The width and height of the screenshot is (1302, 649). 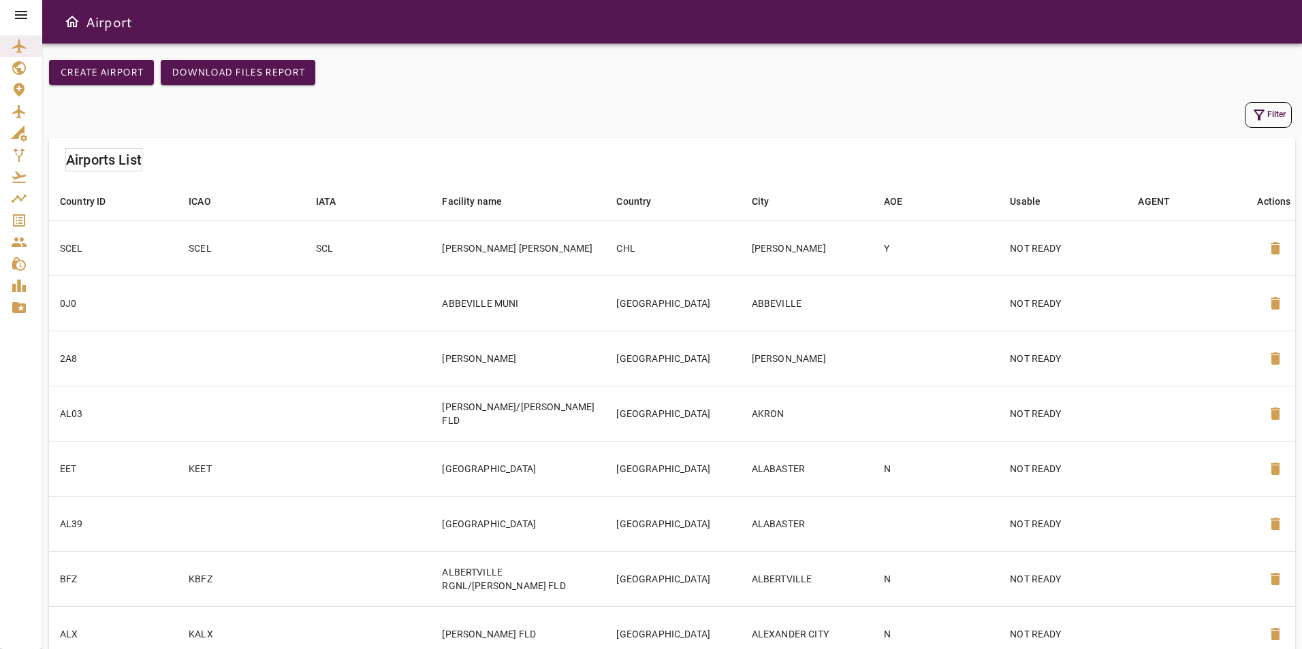 What do you see at coordinates (326, 202) in the screenshot?
I see `div: IATA` at bounding box center [326, 202].